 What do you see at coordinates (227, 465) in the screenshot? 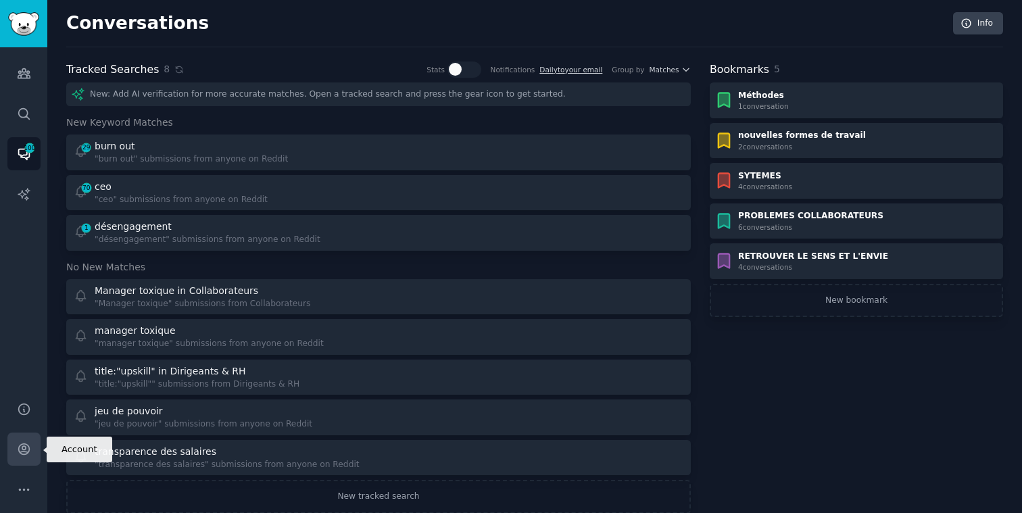
I see `div: "transparence des salaires" submissions from anyone on Reddit` at bounding box center [227, 465].